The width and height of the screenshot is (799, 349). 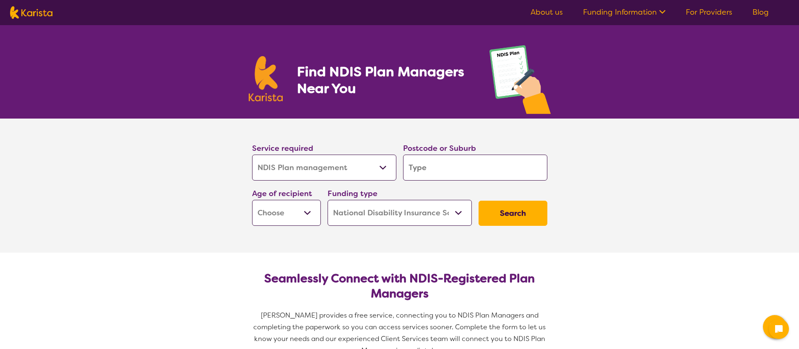 I want to click on img: plan-management, so click(x=520, y=82).